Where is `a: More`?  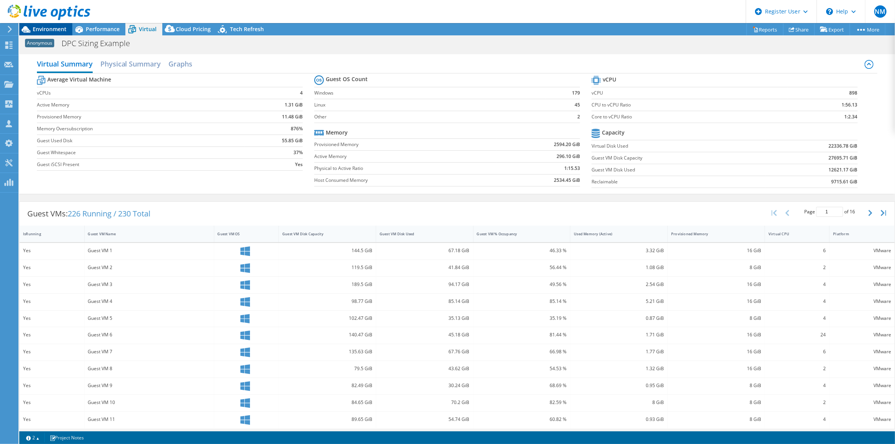 a: More is located at coordinates (868, 29).